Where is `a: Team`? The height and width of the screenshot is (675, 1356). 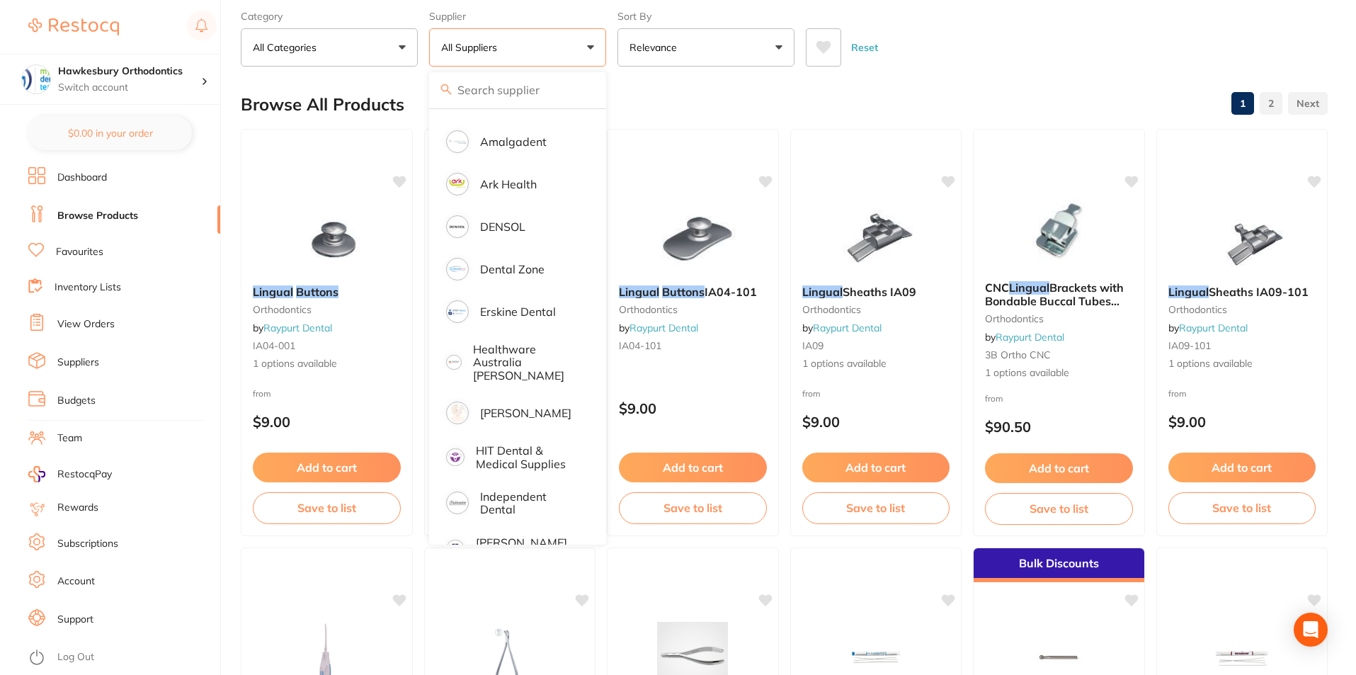
a: Team is located at coordinates (69, 438).